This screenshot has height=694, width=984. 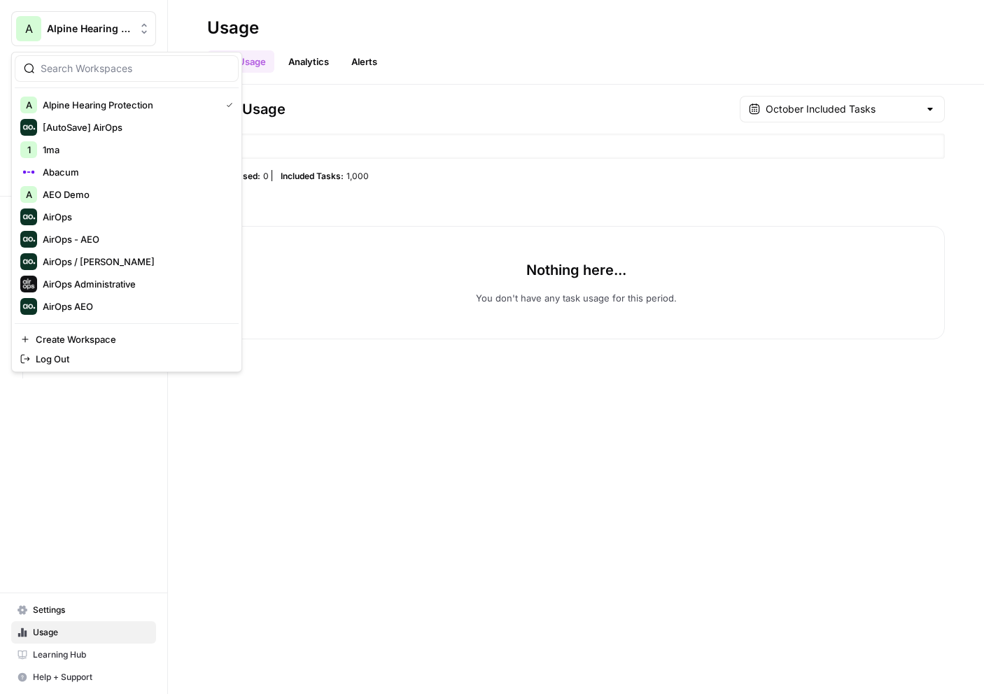 I want to click on a: Learning Hub, so click(x=83, y=655).